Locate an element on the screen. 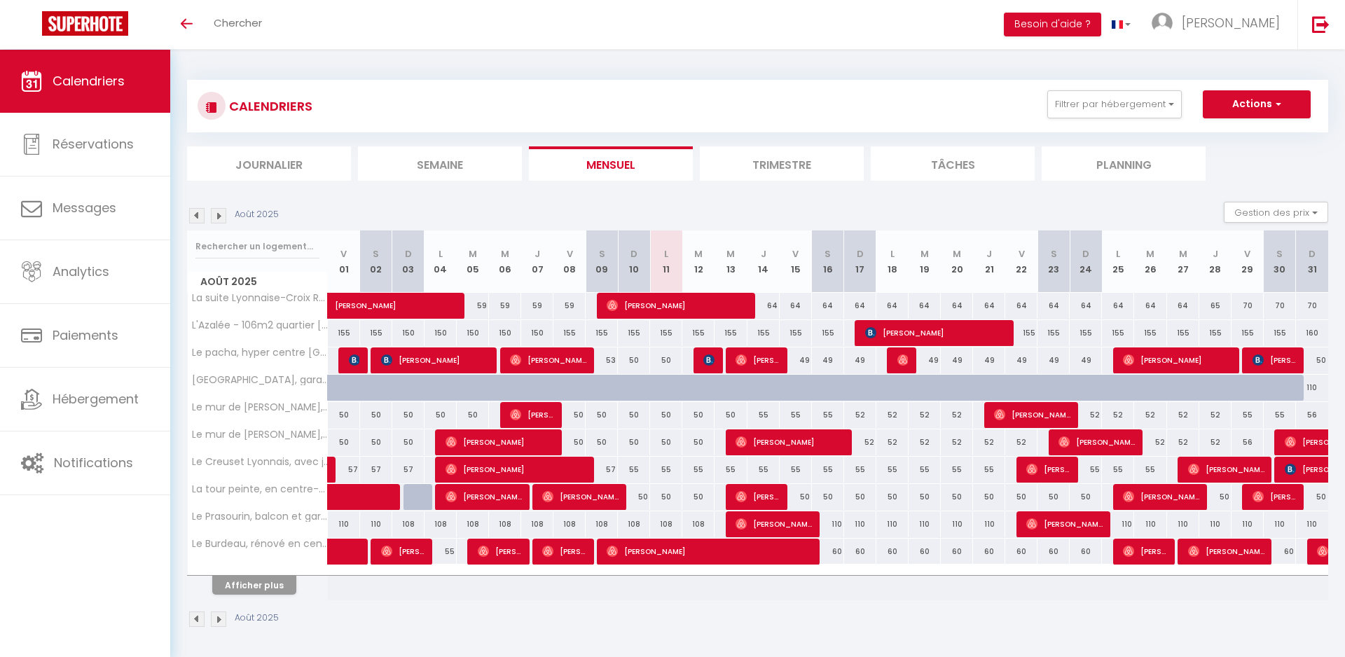 The height and width of the screenshot is (657, 1345). th: 20 is located at coordinates (957, 261).